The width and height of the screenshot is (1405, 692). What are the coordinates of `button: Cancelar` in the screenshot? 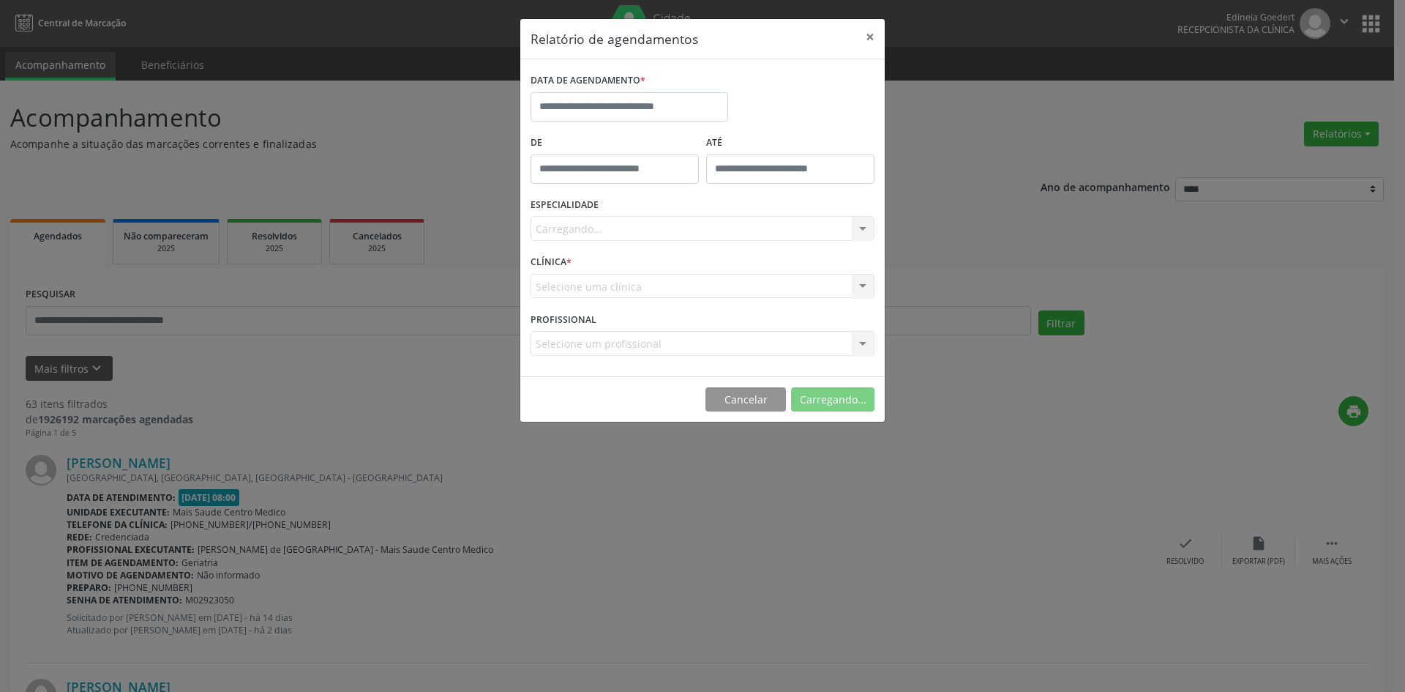 It's located at (746, 400).